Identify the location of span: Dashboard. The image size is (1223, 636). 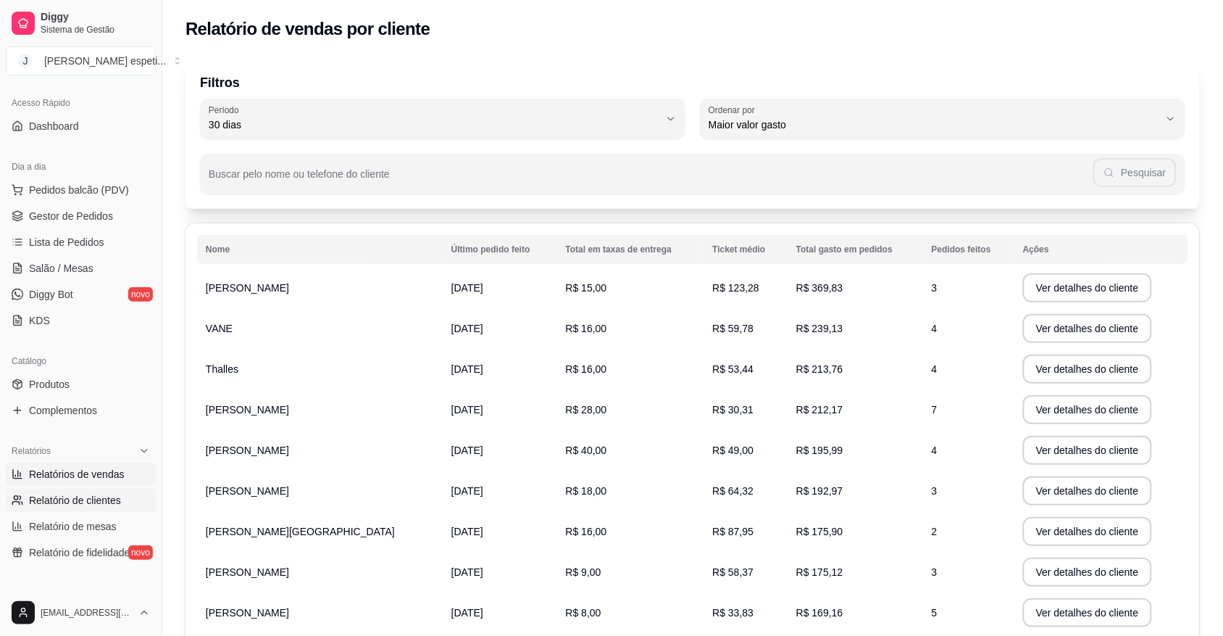
(54, 126).